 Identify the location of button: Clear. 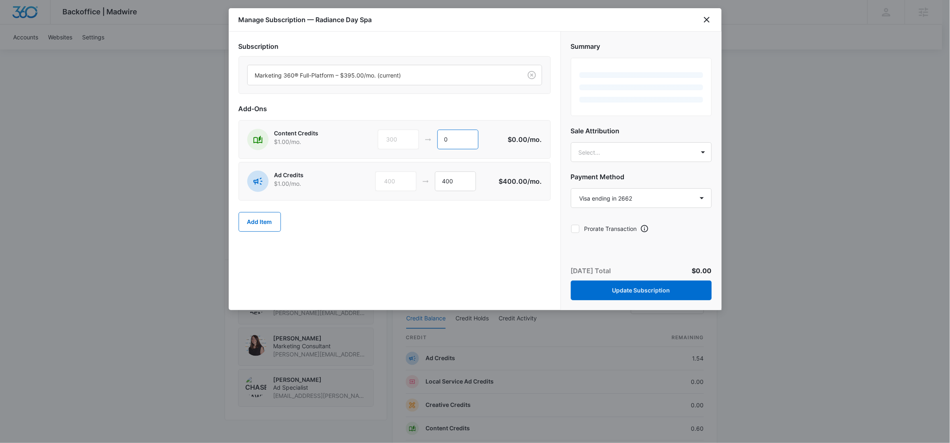
(532, 75).